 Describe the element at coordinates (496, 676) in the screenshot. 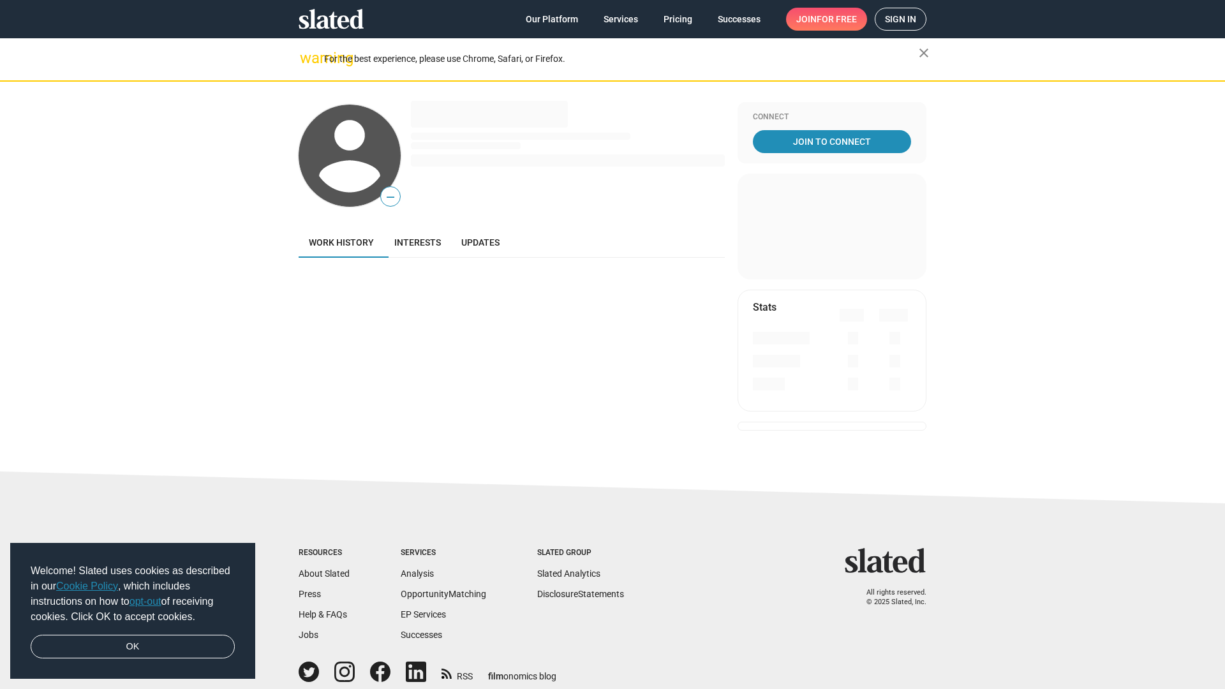

I see `span: film` at that location.